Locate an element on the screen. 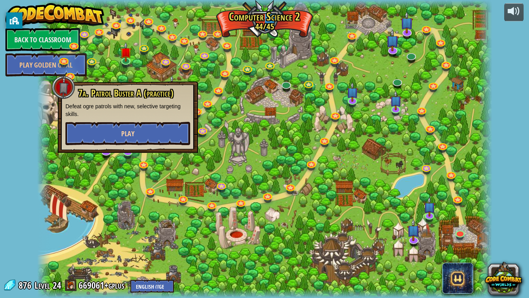 The height and width of the screenshot is (298, 529). img: level-banner-unstarted.png is located at coordinates (126, 52).